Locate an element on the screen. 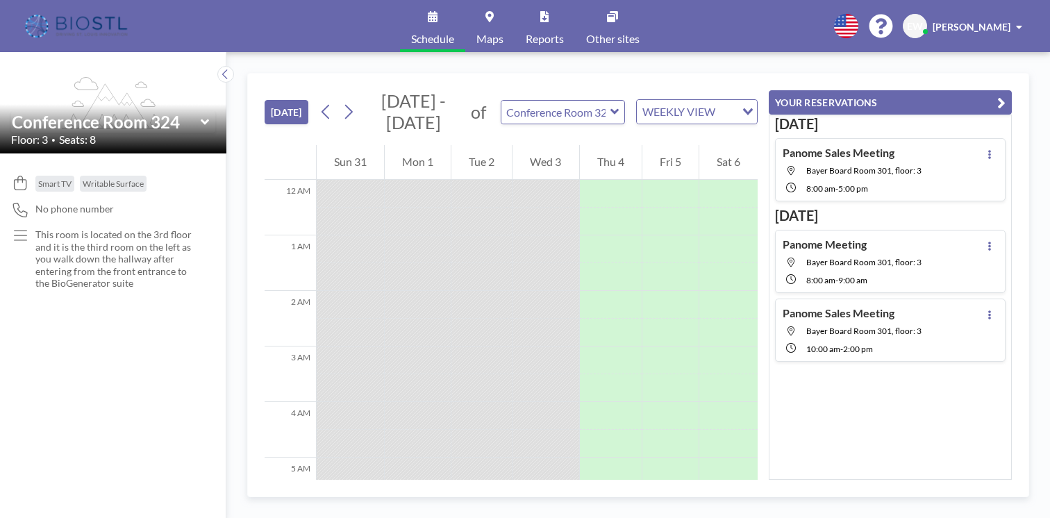 The width and height of the screenshot is (1050, 518). div: Thu 4 is located at coordinates (611, 163).